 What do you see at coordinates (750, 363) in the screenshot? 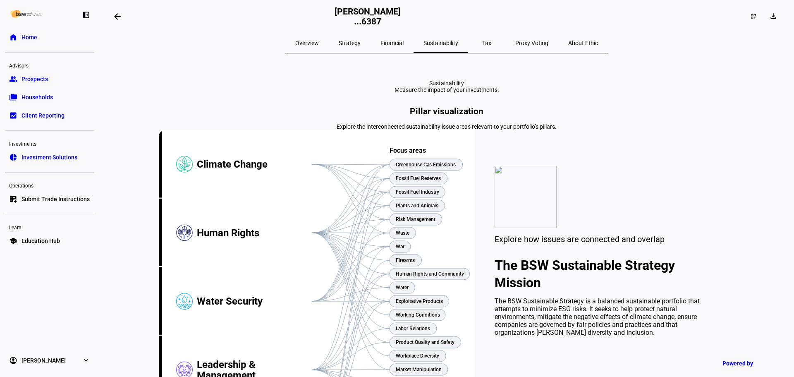
I see `a: Powered by` at bounding box center [750, 363].